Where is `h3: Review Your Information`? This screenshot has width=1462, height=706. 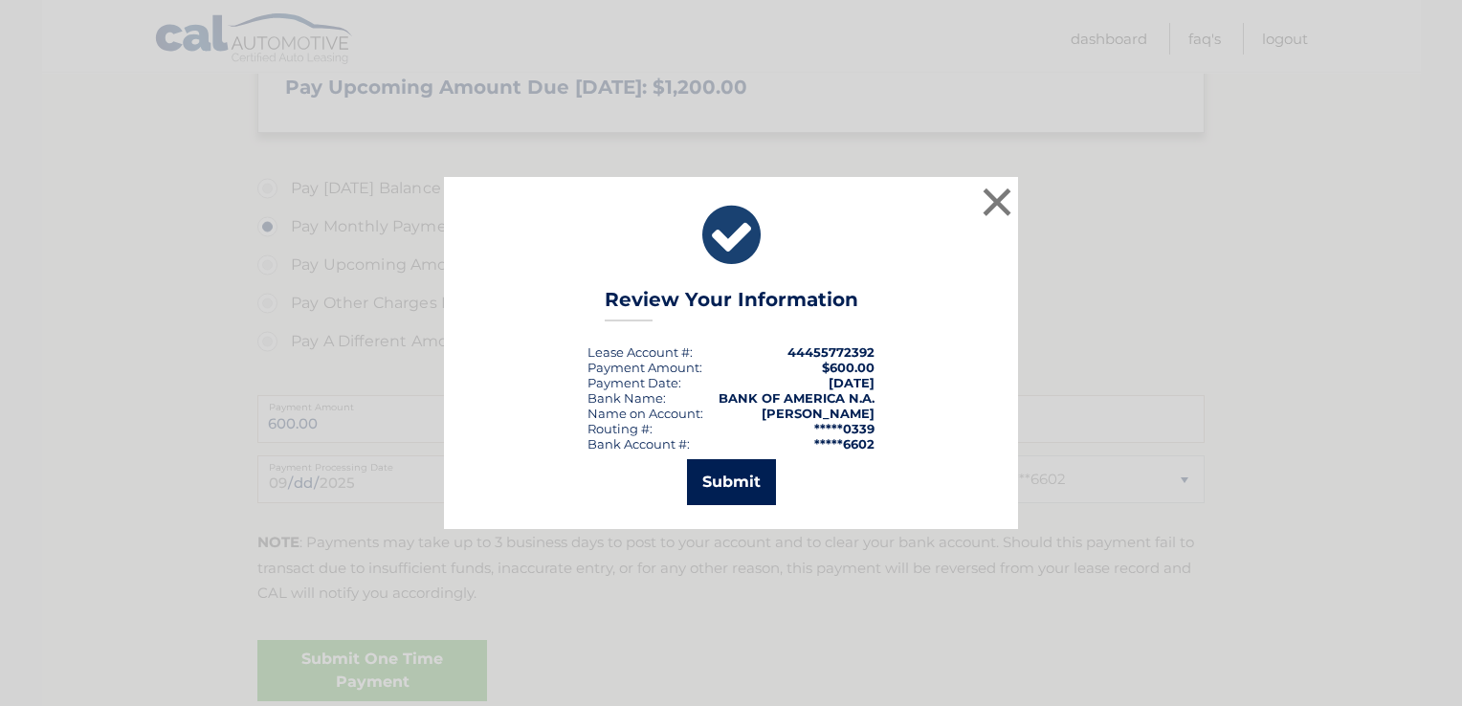
h3: Review Your Information is located at coordinates (731, 304).